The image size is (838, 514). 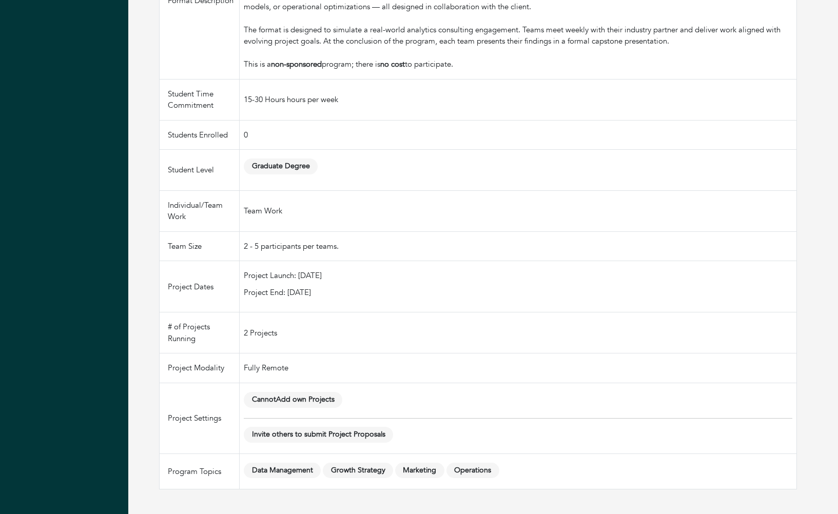 I want to click on div: This is a program; there is to participate., so click(x=518, y=64).